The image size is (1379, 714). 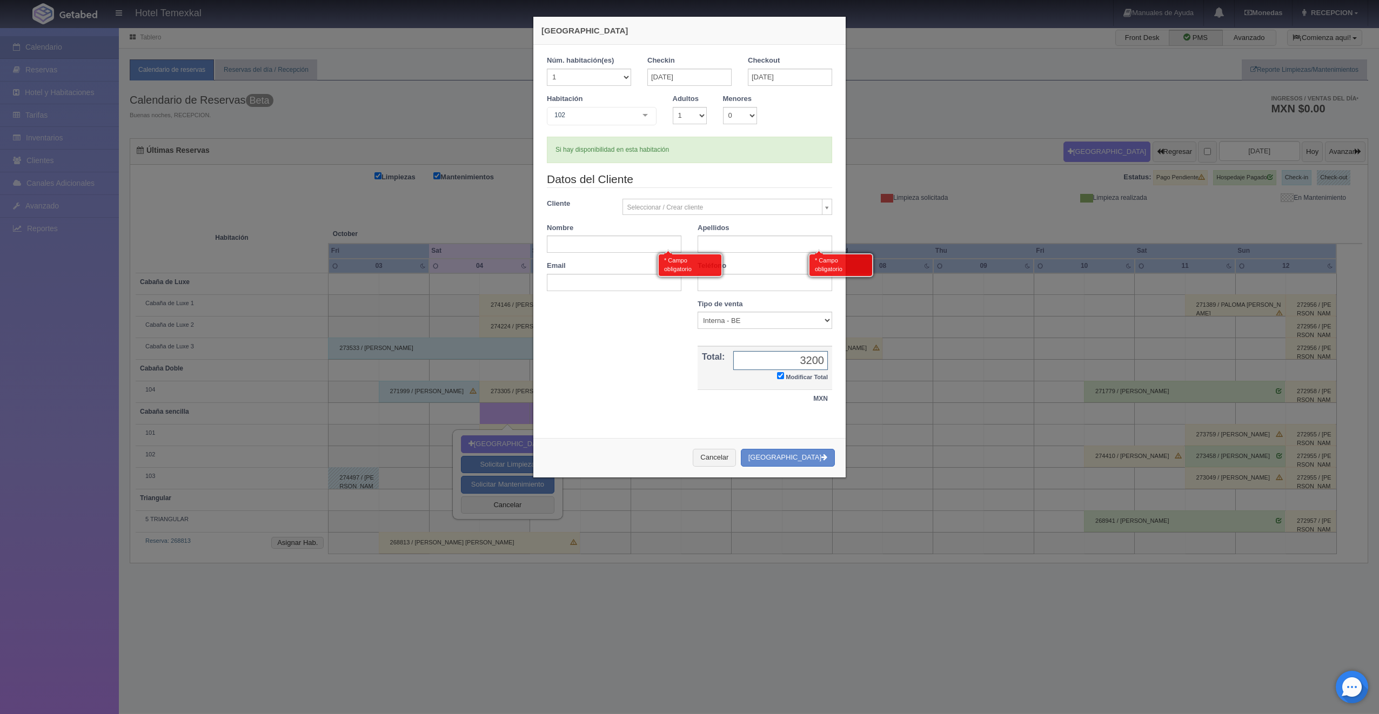 I want to click on label: Habitación, so click(x=565, y=99).